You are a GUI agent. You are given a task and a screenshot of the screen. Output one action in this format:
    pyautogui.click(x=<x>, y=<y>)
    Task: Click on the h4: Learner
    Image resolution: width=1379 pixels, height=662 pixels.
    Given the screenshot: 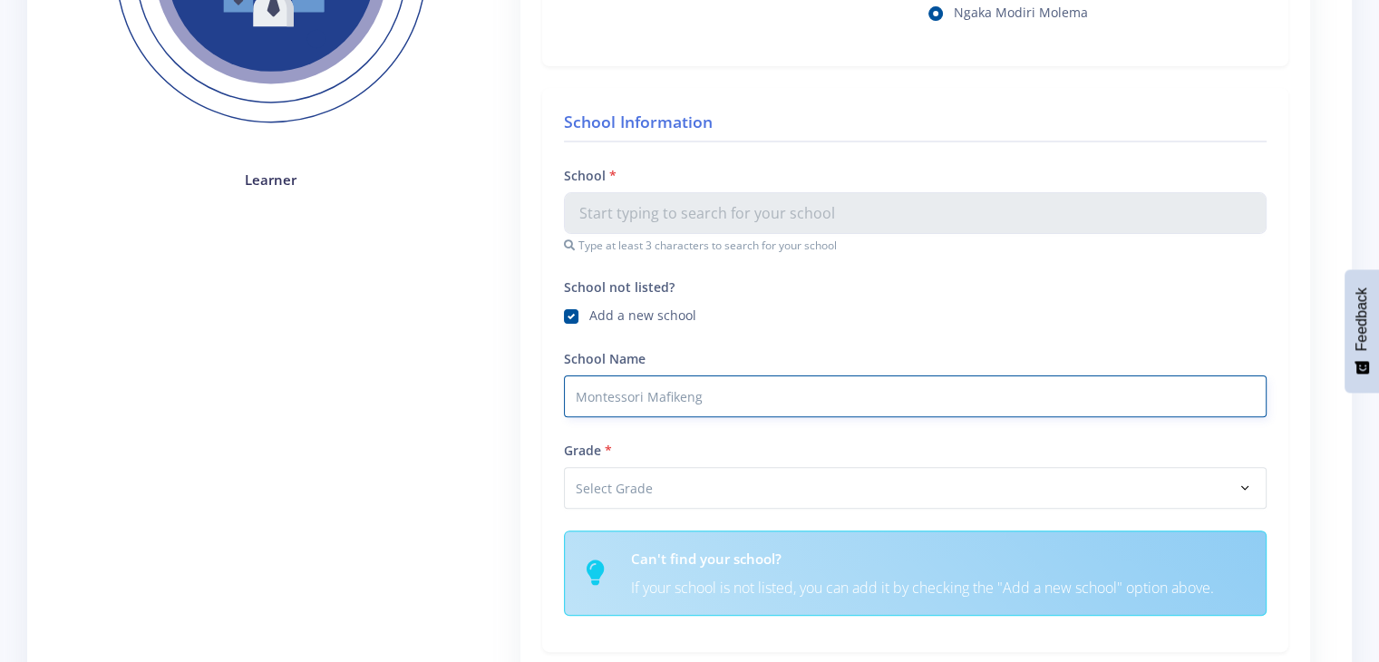 What is the action you would take?
    pyautogui.click(x=271, y=180)
    